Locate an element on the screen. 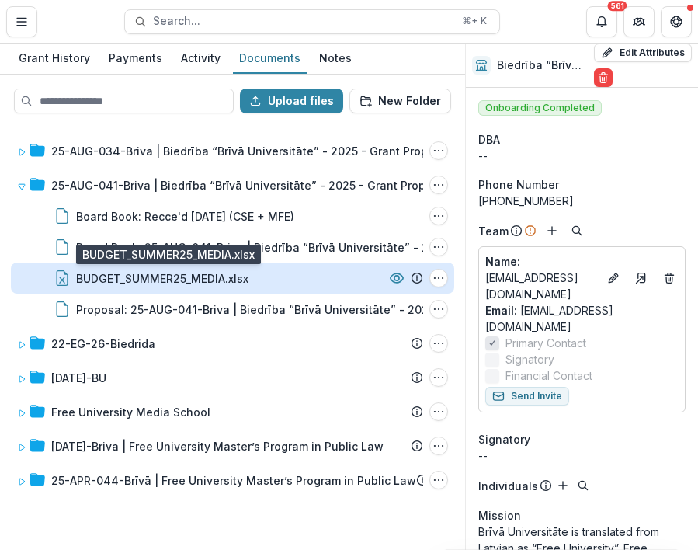  button: Partners is located at coordinates (639, 22).